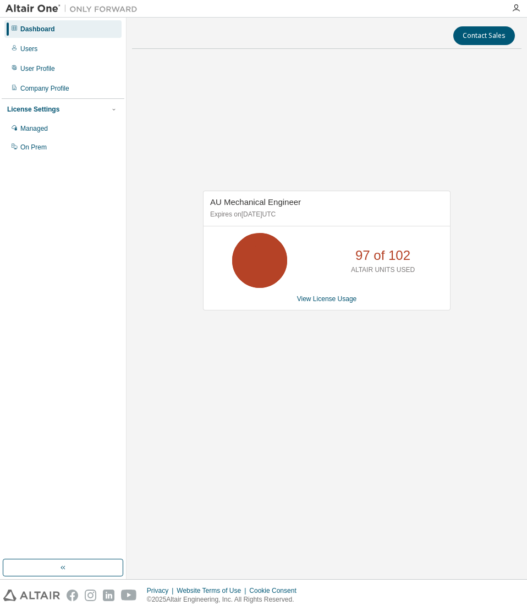 The image size is (527, 611). I want to click on button: Contact Sales, so click(484, 36).